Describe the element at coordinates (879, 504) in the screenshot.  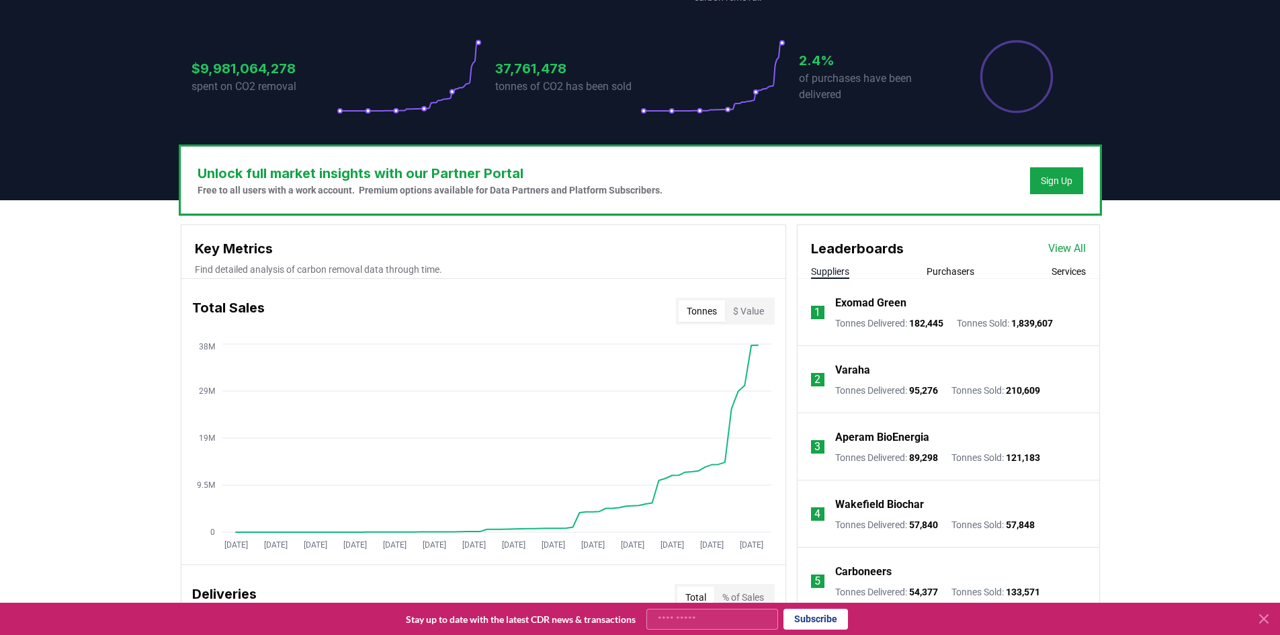
I see `p: Wakefield Biochar` at that location.